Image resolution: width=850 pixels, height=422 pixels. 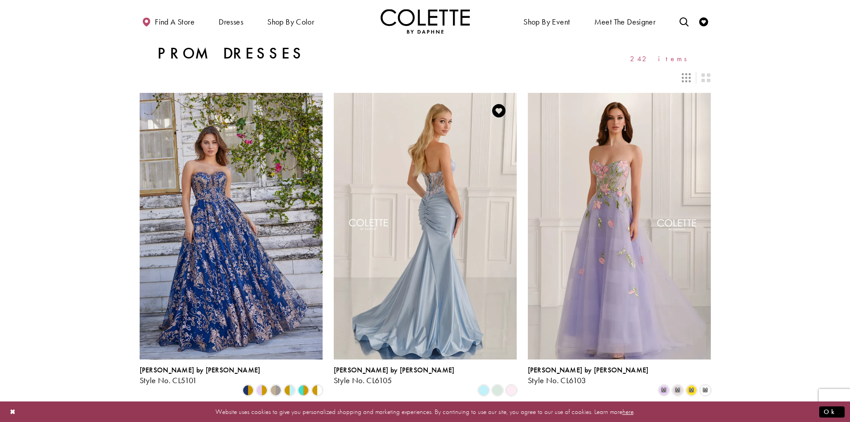 What do you see at coordinates (664, 390) in the screenshot?
I see `i: Lilac/Multi` at bounding box center [664, 390].